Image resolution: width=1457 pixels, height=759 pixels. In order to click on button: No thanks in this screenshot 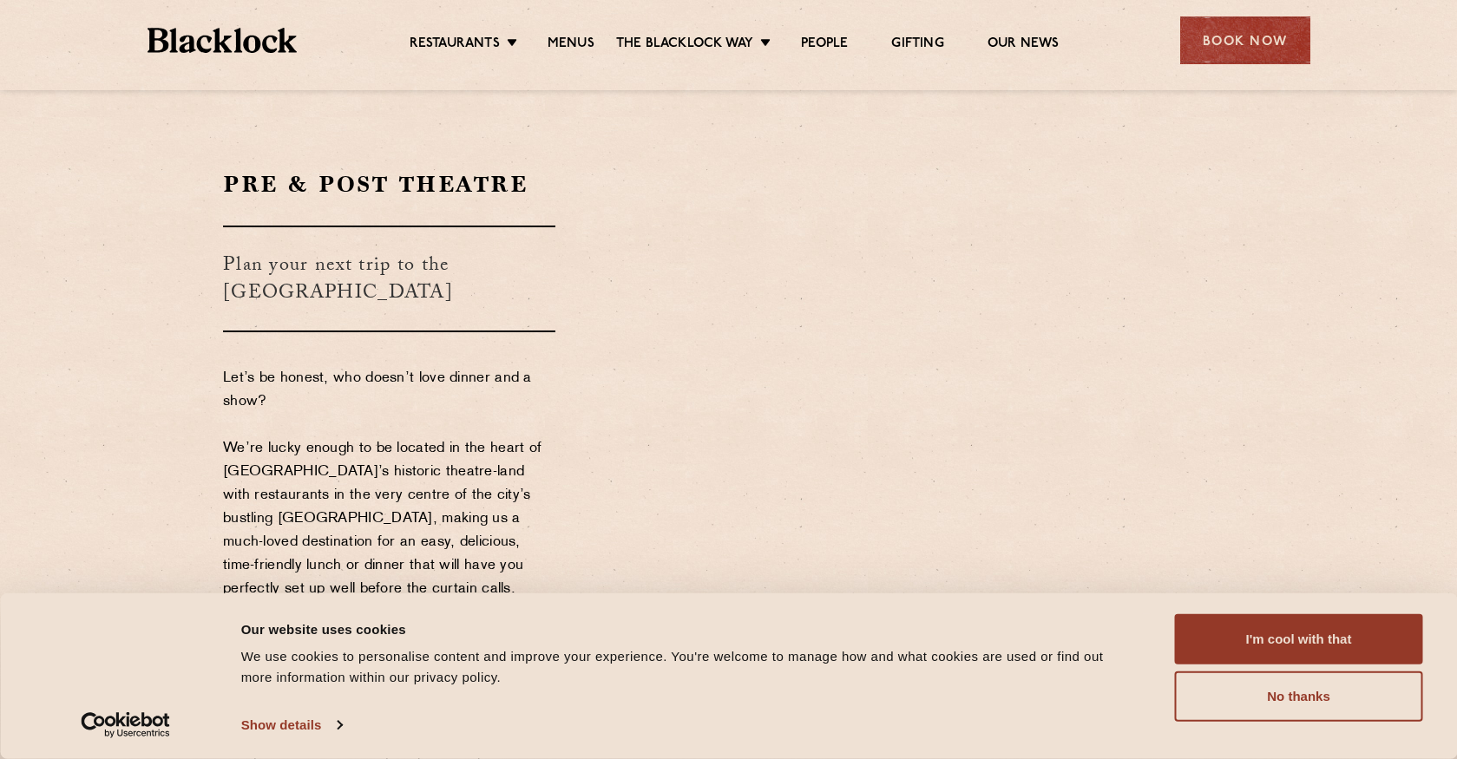, I will do `click(1299, 697)`.